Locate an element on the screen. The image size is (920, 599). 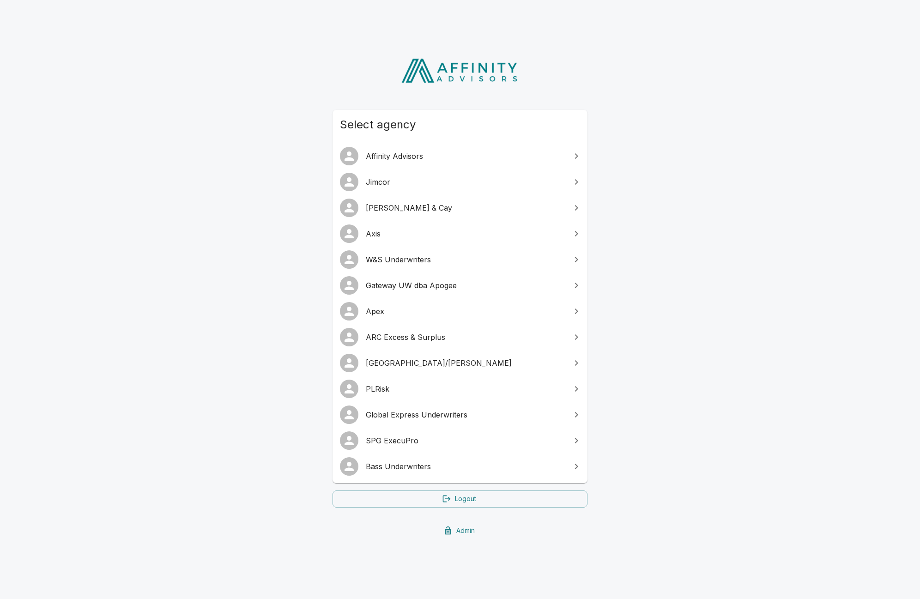
a: Jimcor is located at coordinates (460, 182).